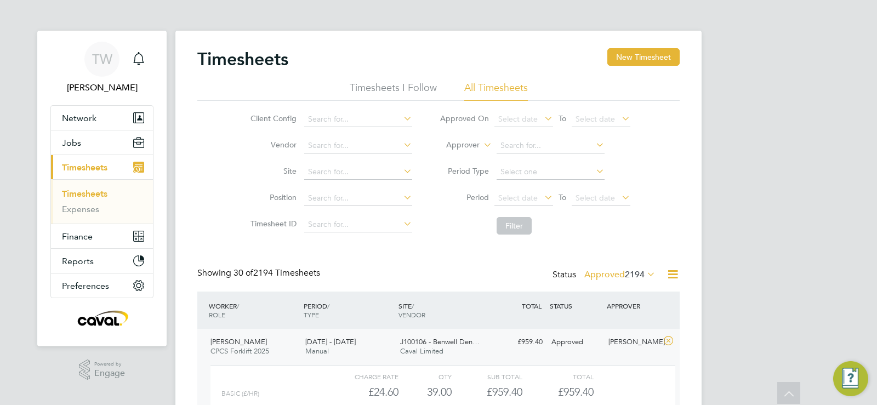  I want to click on label: Approved, so click(620, 275).